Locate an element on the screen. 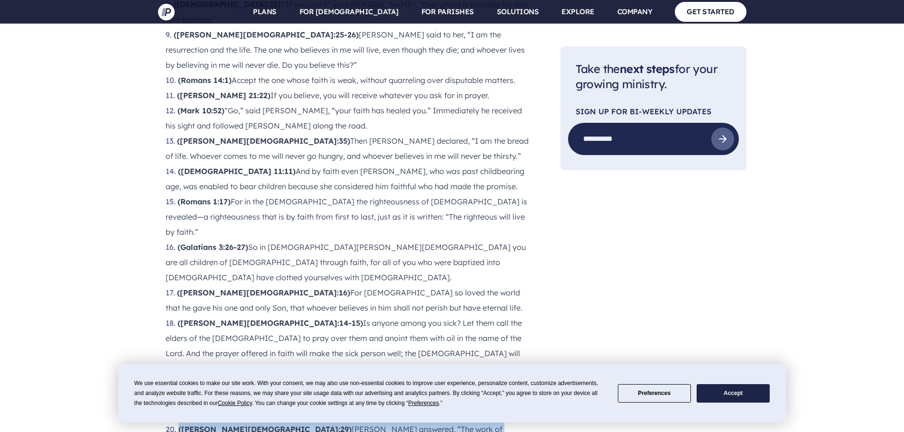 This screenshot has height=432, width=904. span: Cookie Policy is located at coordinates (235, 404).